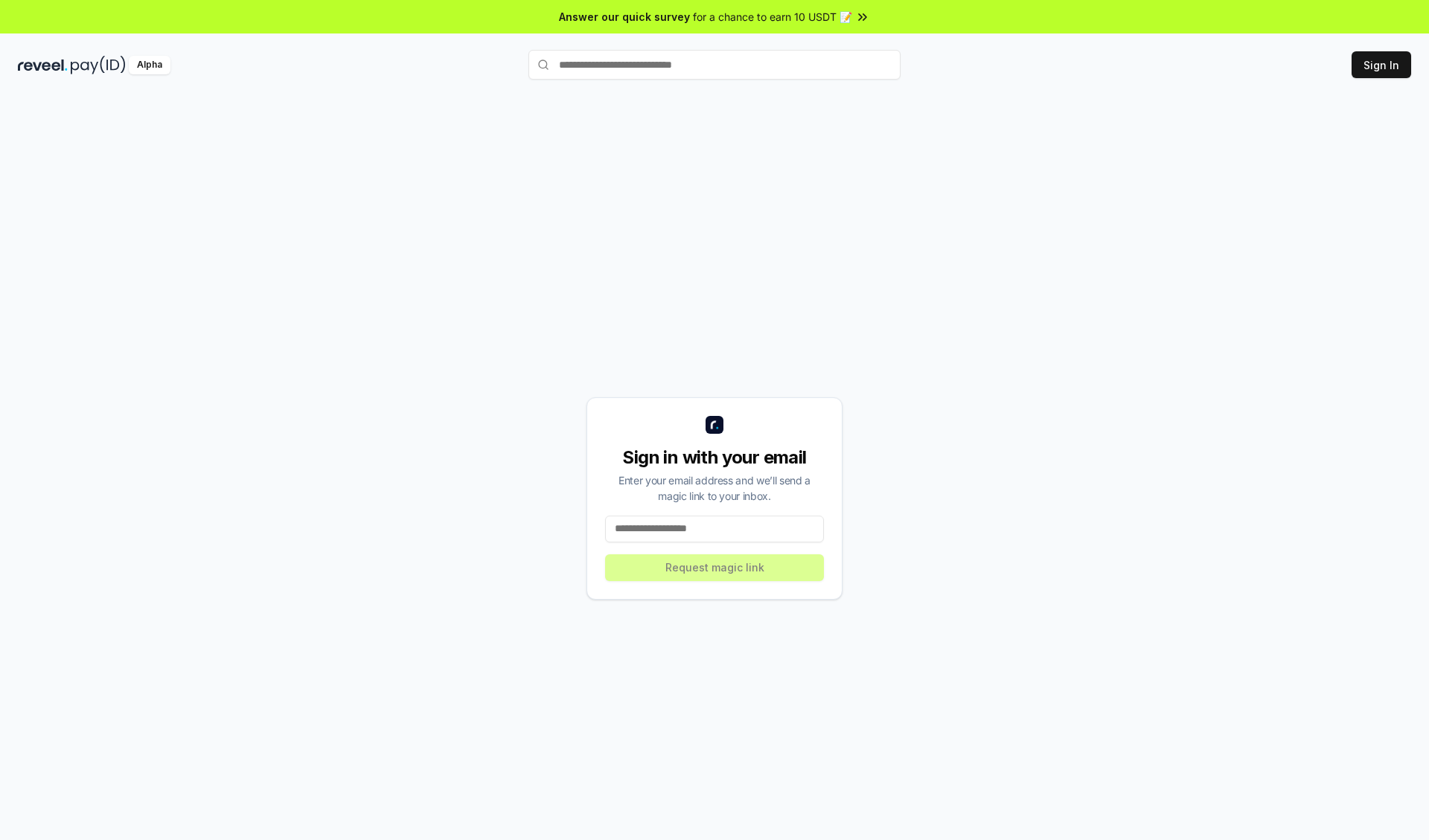  I want to click on button: Sign In, so click(1382, 65).